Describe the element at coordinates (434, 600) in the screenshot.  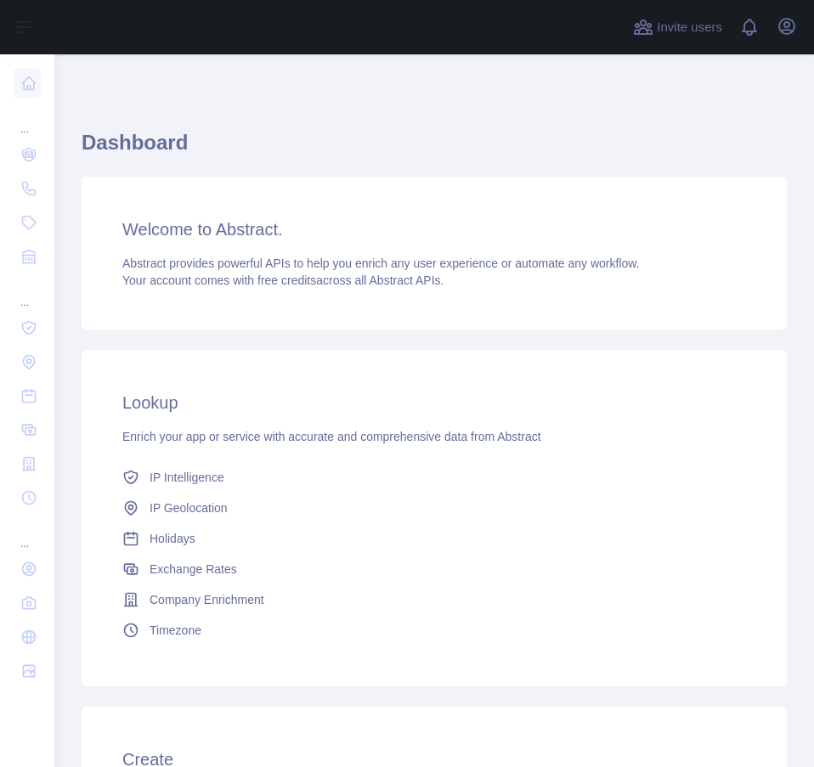
I see `a: Company Enrichment` at that location.